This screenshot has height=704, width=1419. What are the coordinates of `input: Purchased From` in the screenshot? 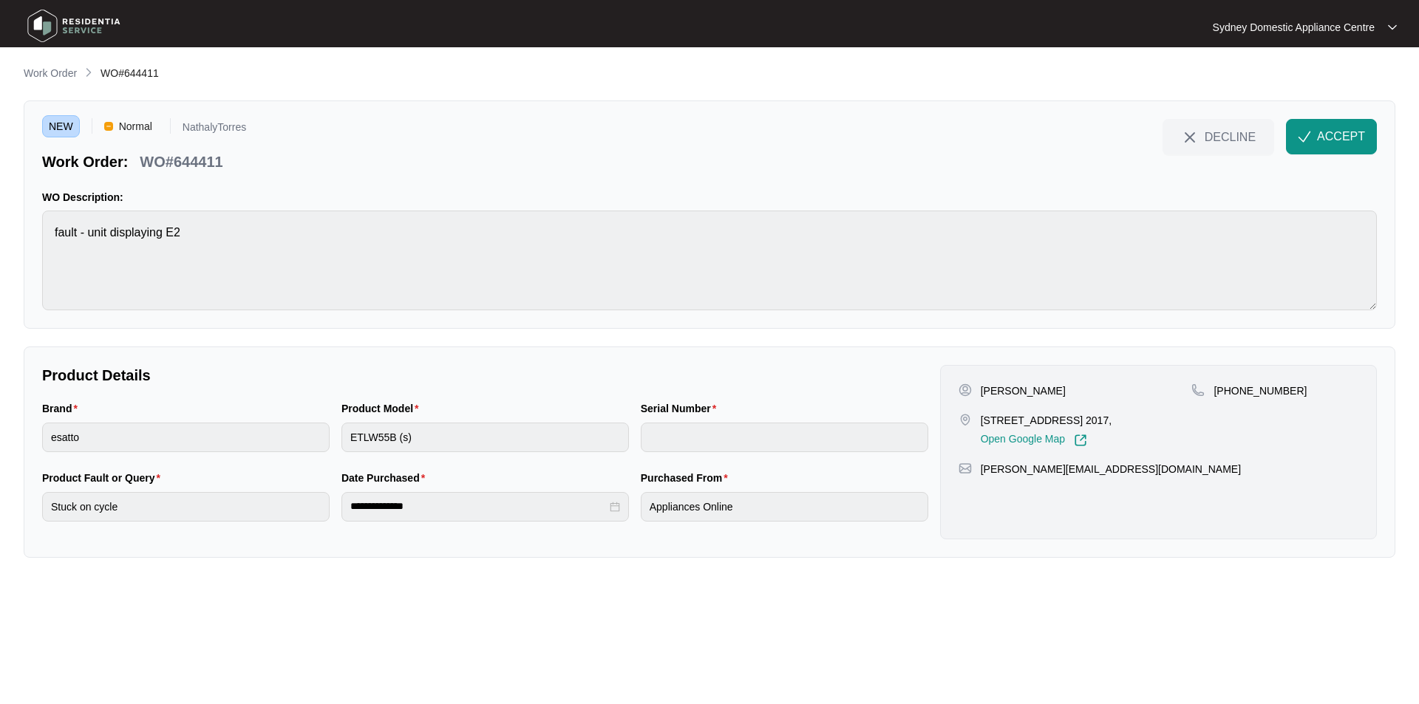 It's located at (784, 507).